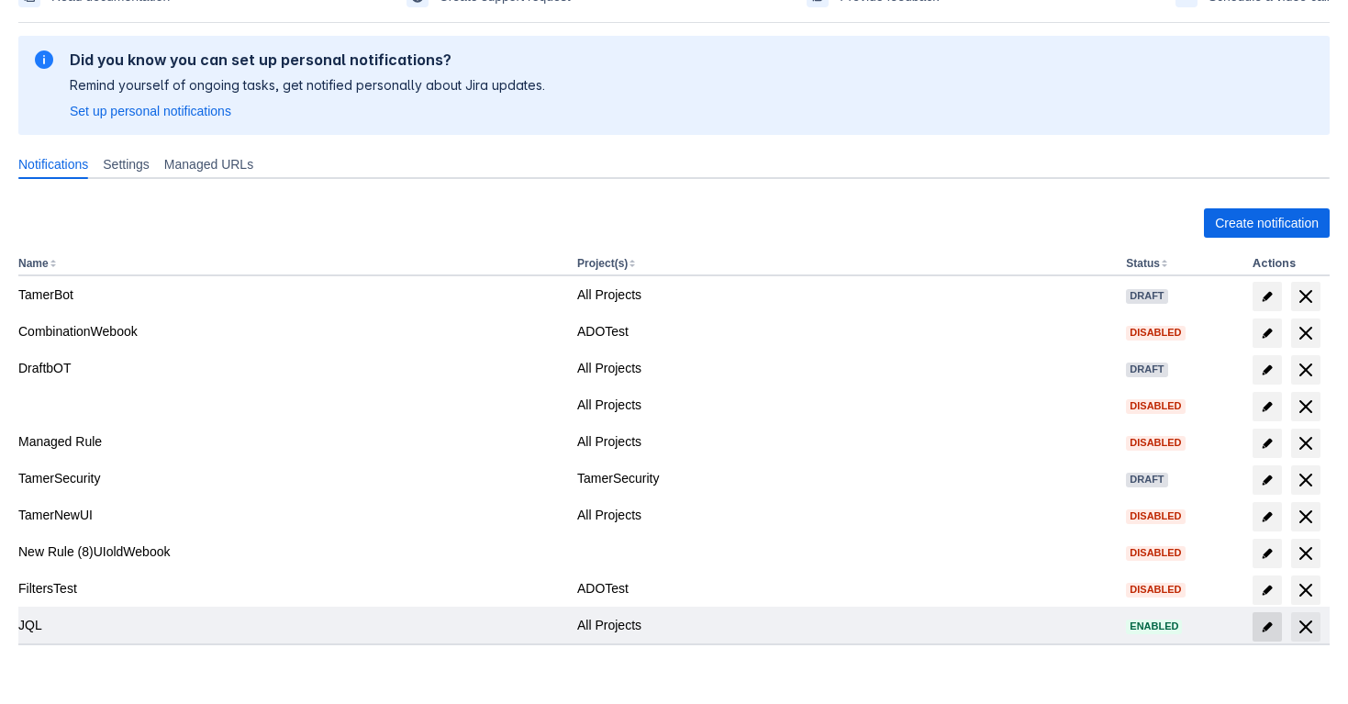  I want to click on div: New Rule (8)UIoldWebook, so click(290, 551).